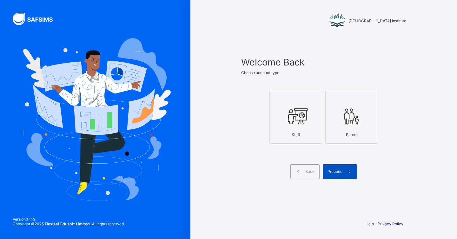  Describe the element at coordinates (68, 224) in the screenshot. I see `strong: Flexisaf Edusoft Limited.` at that location.